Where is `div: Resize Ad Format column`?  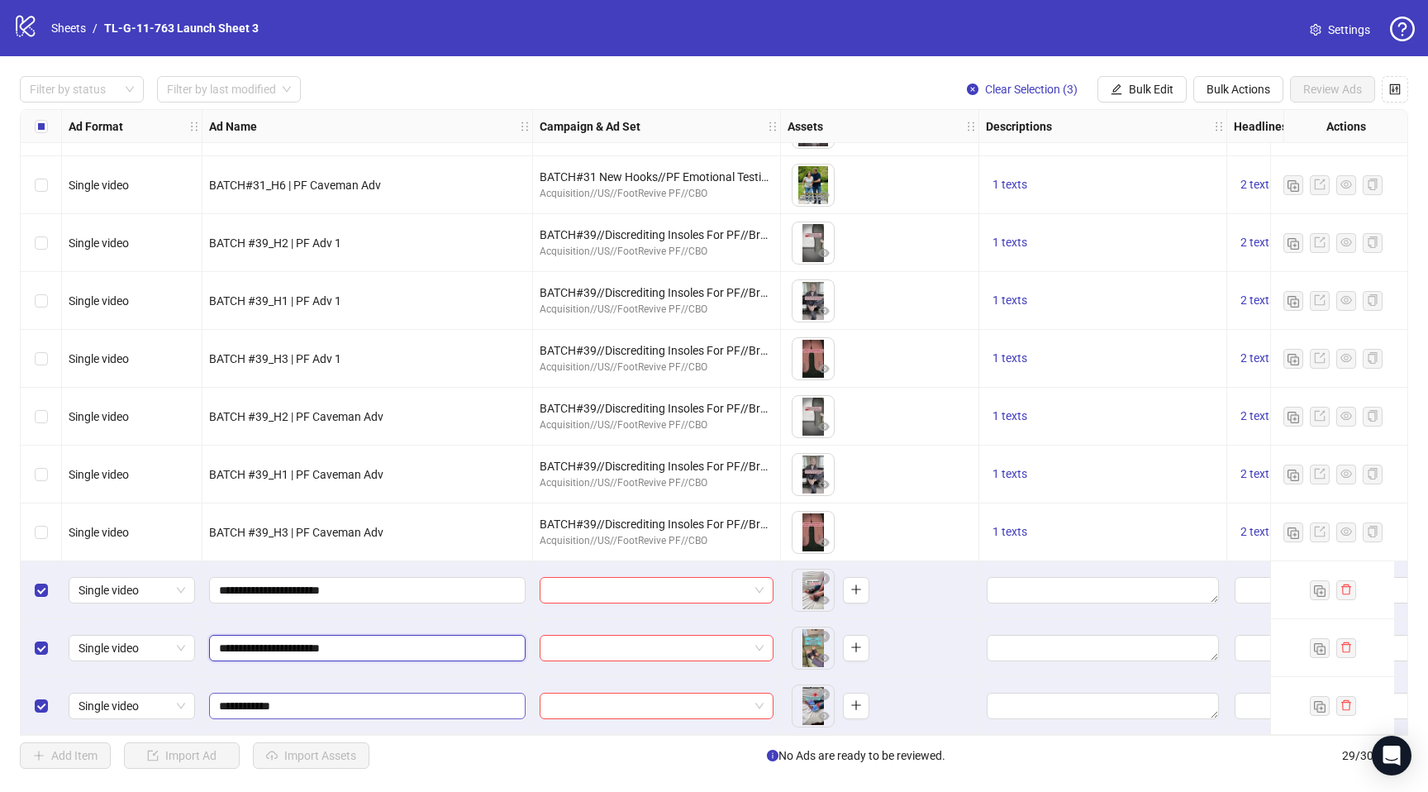 div: Resize Ad Format column is located at coordinates (199, 126).